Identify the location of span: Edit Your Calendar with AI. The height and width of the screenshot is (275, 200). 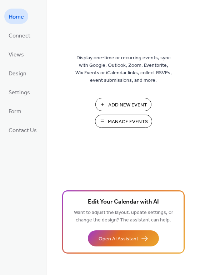
(123, 202).